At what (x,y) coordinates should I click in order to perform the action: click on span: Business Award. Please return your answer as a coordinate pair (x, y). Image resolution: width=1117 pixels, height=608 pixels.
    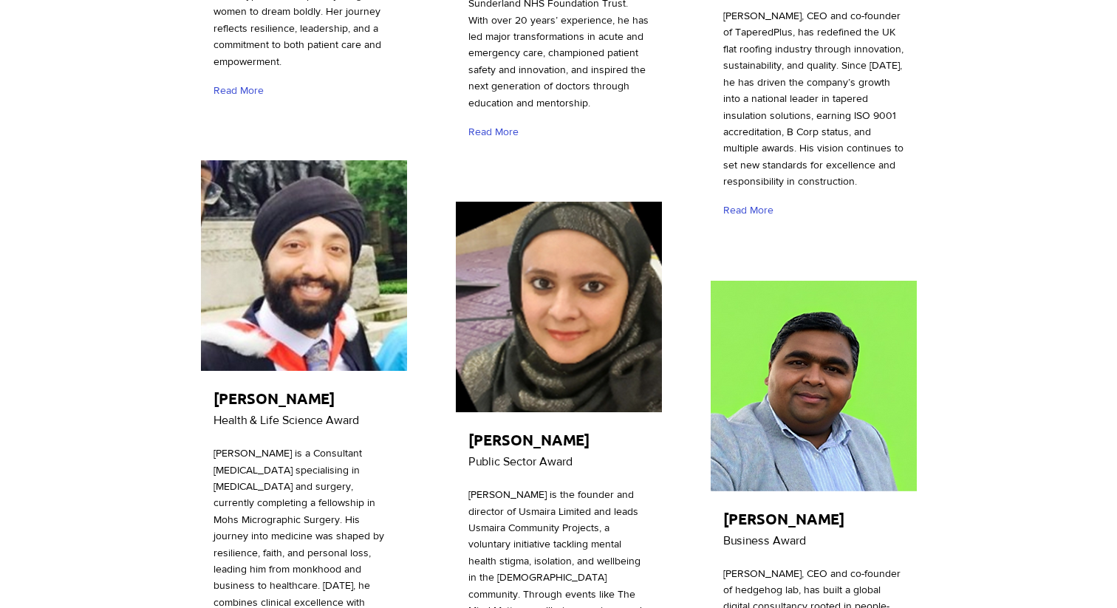
    Looking at the image, I should click on (765, 540).